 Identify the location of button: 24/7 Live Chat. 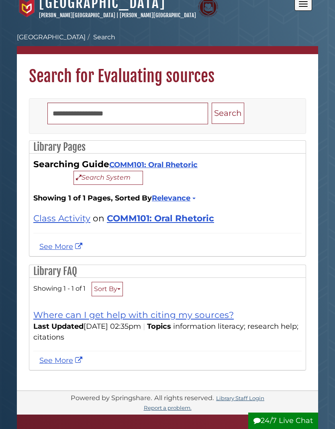
(283, 421).